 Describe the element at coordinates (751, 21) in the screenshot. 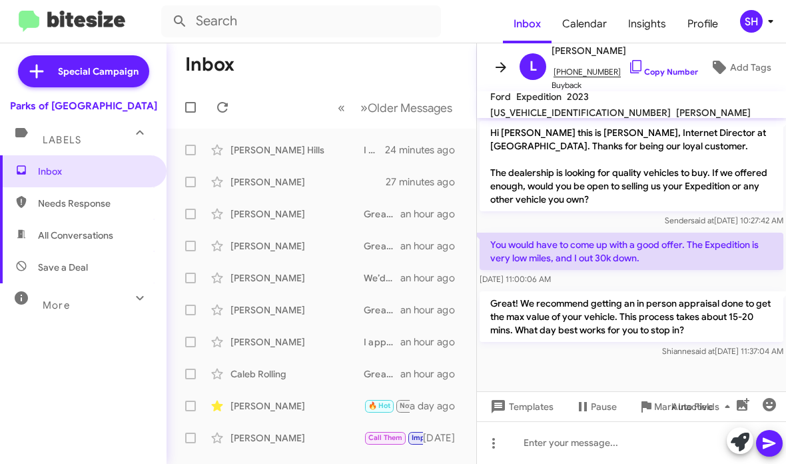

I see `div: SH` at that location.